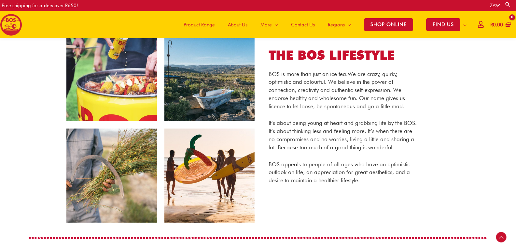 This screenshot has width=516, height=252. I want to click on bdi: 0.00, so click(497, 25).